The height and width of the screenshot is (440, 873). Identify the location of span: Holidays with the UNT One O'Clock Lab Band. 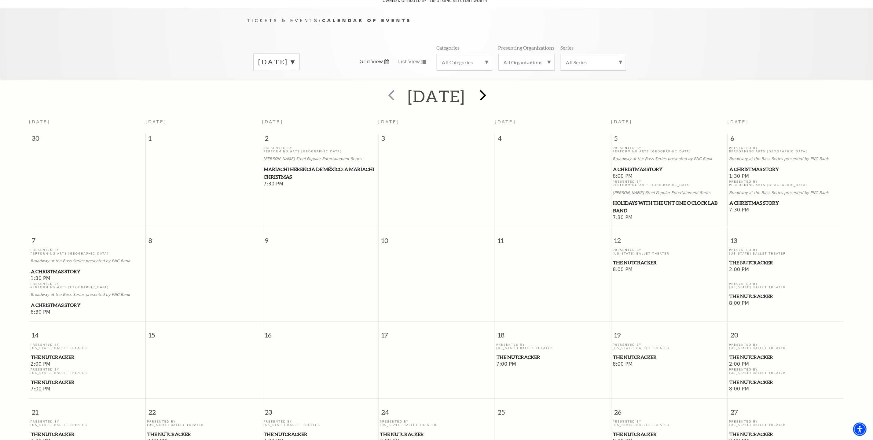
(669, 206).